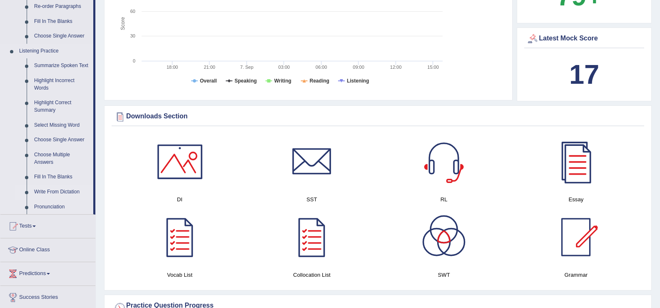 The width and height of the screenshot is (660, 308). Describe the element at coordinates (180, 199) in the screenshot. I see `h4: DI` at that location.